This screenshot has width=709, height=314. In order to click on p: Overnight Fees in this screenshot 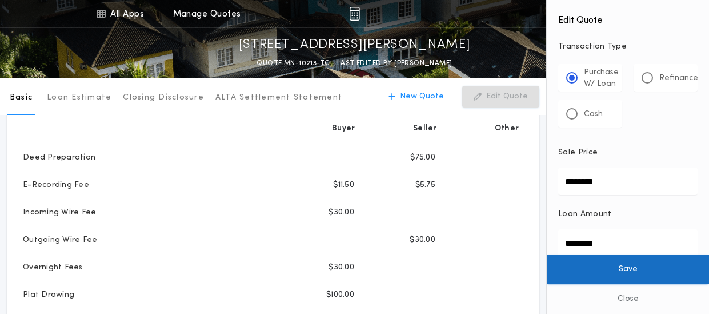, I will do `click(50, 267)`.